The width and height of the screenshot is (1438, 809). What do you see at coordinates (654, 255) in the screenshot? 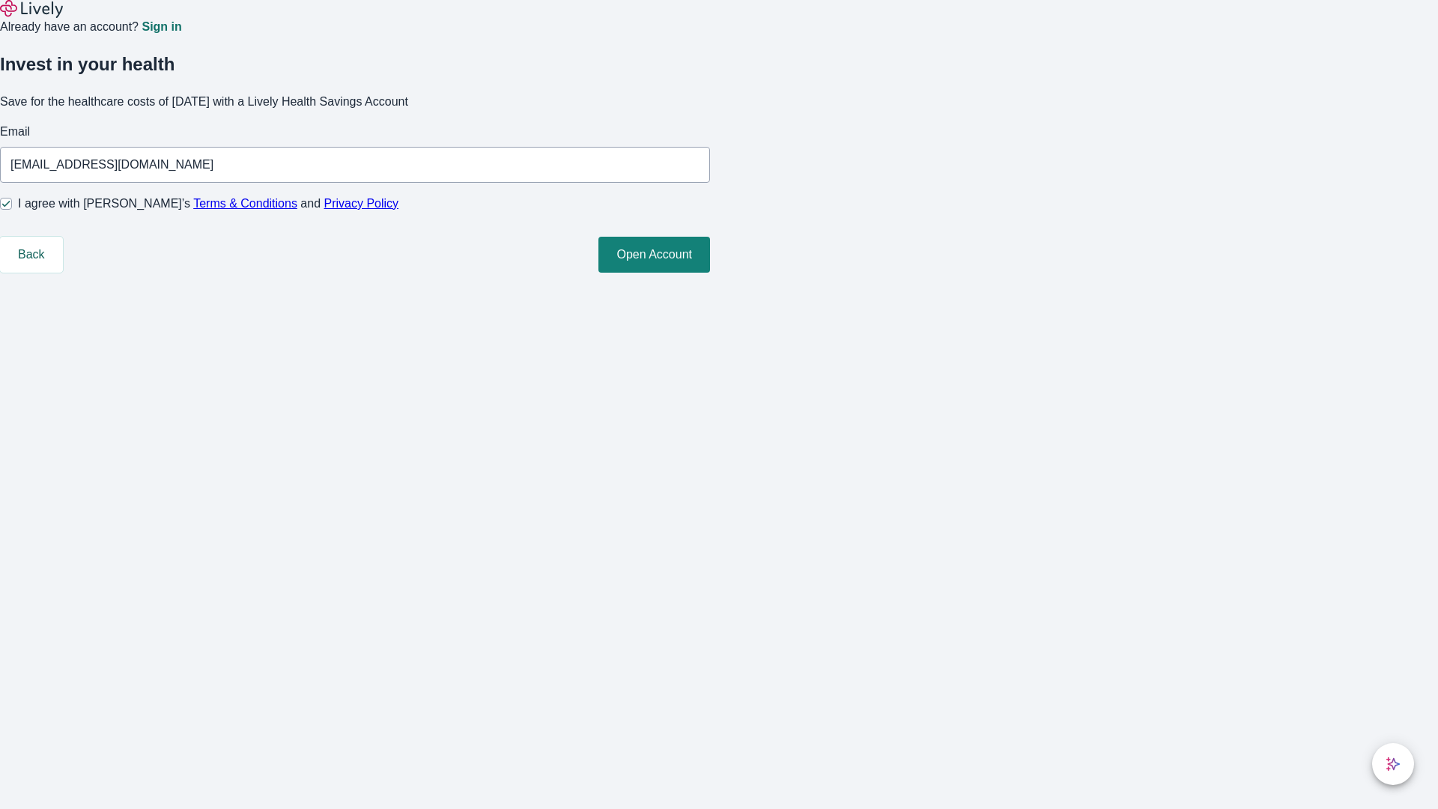
I see `button: Open Account` at bounding box center [654, 255].